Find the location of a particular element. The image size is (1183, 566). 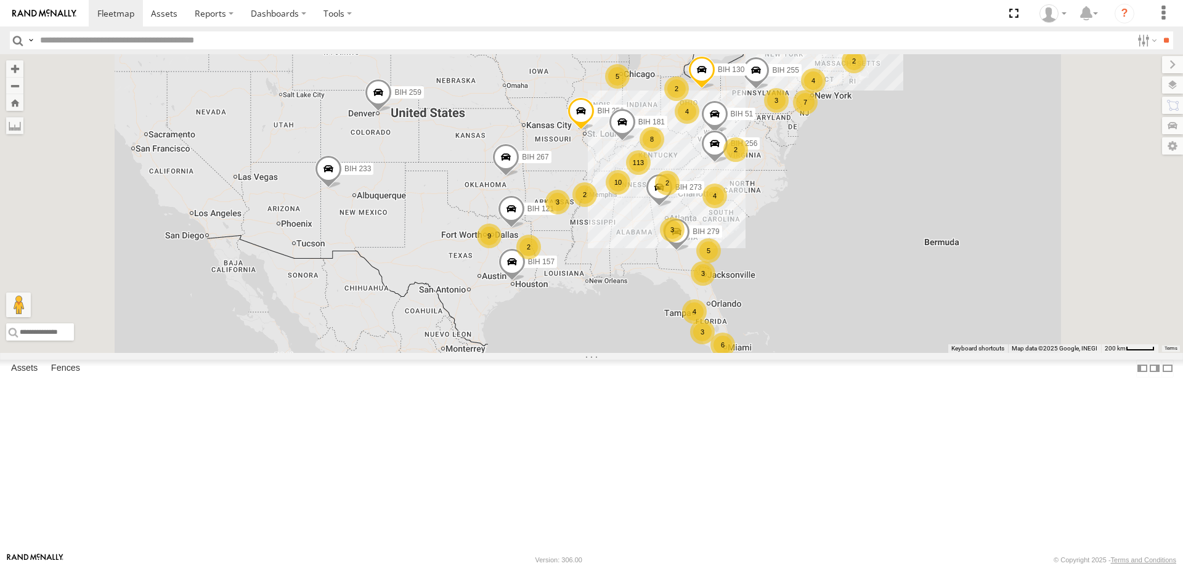

a: Terms and Conditions is located at coordinates (1144, 560).